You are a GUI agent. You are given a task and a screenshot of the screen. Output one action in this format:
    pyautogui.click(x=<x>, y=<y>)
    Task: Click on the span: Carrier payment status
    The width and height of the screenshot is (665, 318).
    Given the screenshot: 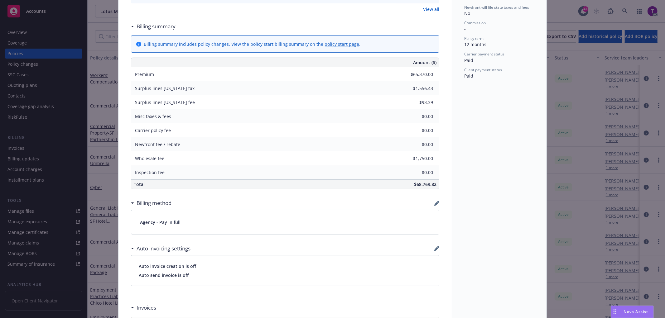 What is the action you would take?
    pyautogui.click(x=484, y=54)
    